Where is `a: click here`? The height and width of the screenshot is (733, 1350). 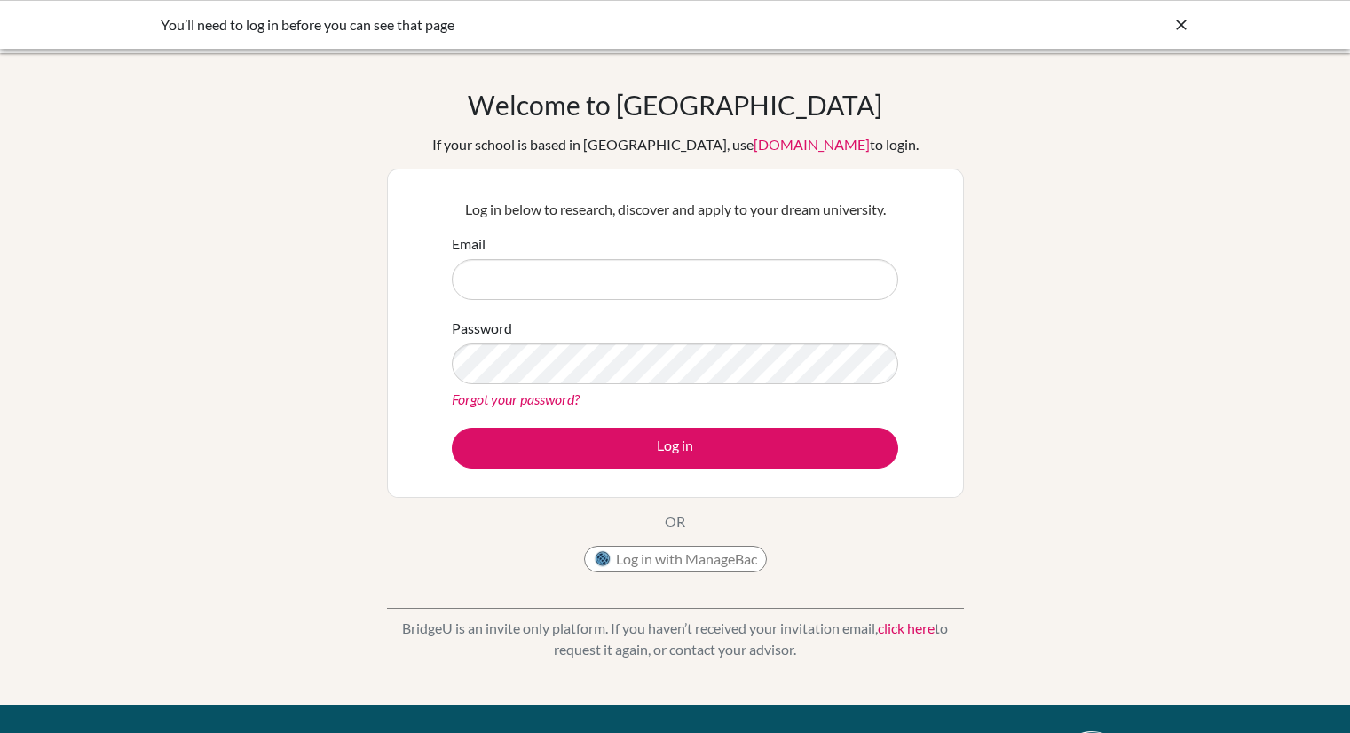
a: click here is located at coordinates (906, 627).